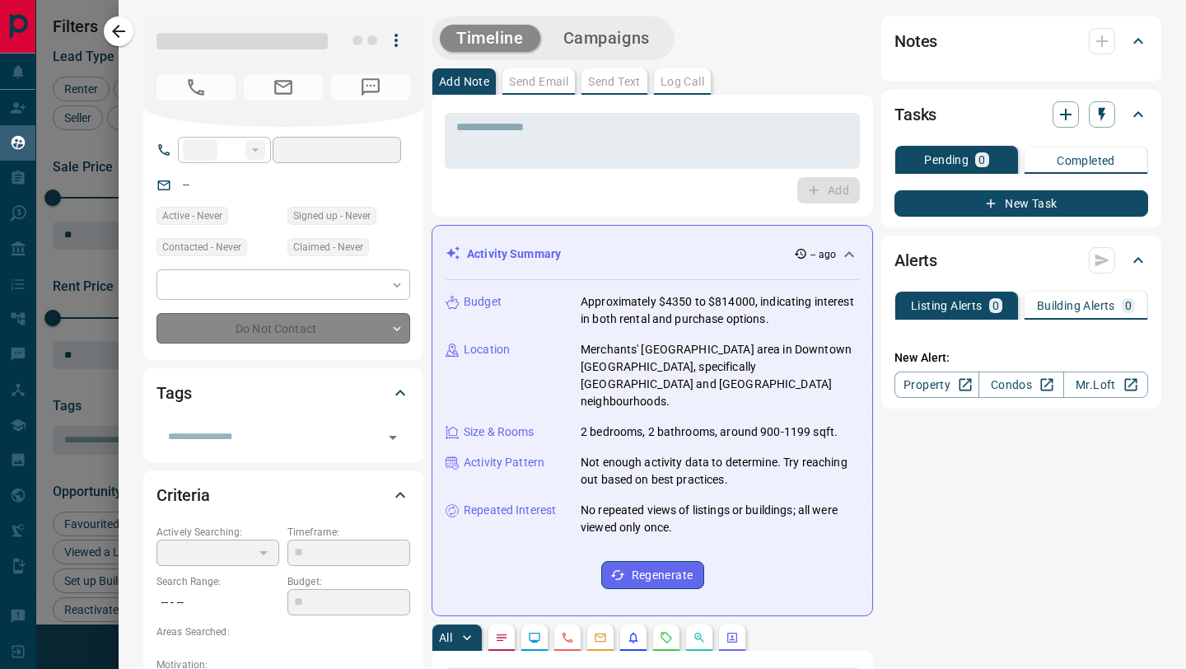 Image resolution: width=1186 pixels, height=669 pixels. What do you see at coordinates (192, 216) in the screenshot?
I see `span: Active - Never` at bounding box center [192, 216].